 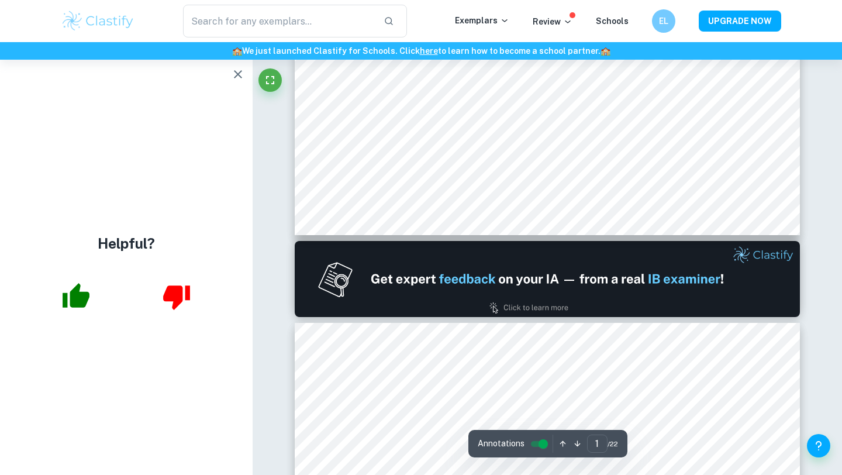 What do you see at coordinates (126, 243) in the screenshot?
I see `h4: Helpful?` at bounding box center [126, 243].